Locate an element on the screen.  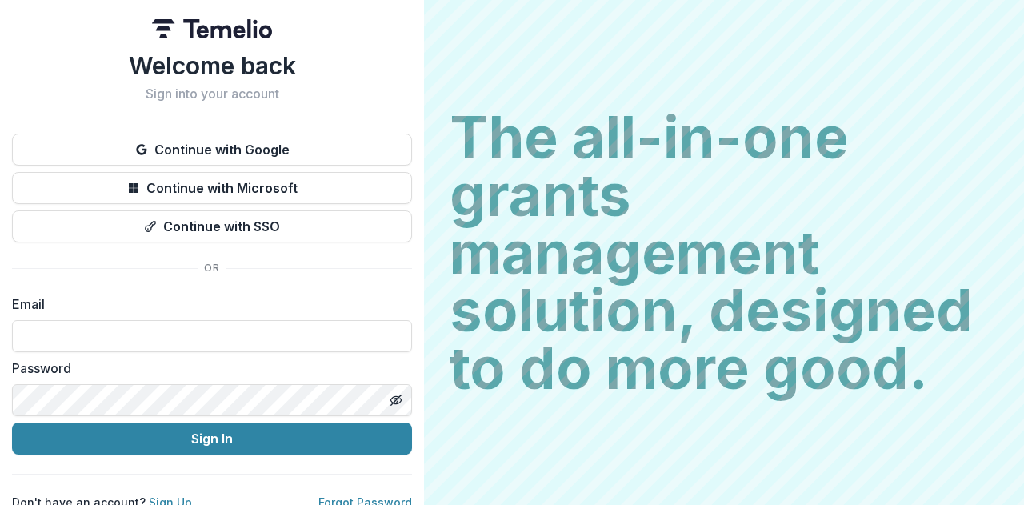
button: Sign In is located at coordinates (212, 438).